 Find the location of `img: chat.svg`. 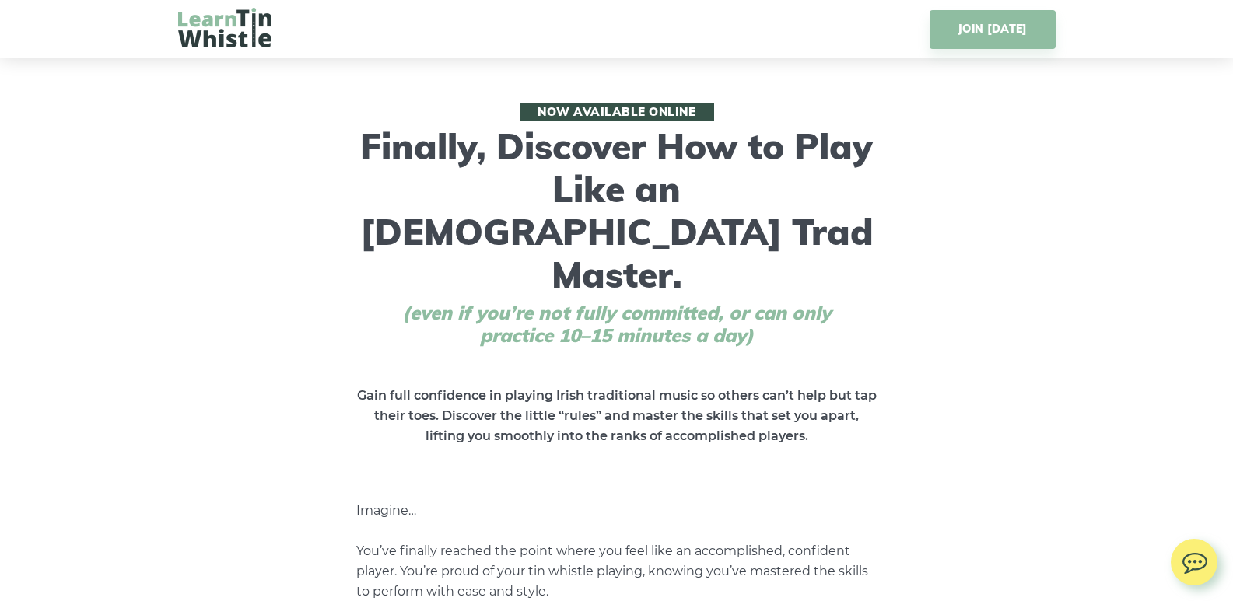

img: chat.svg is located at coordinates (1194, 558).